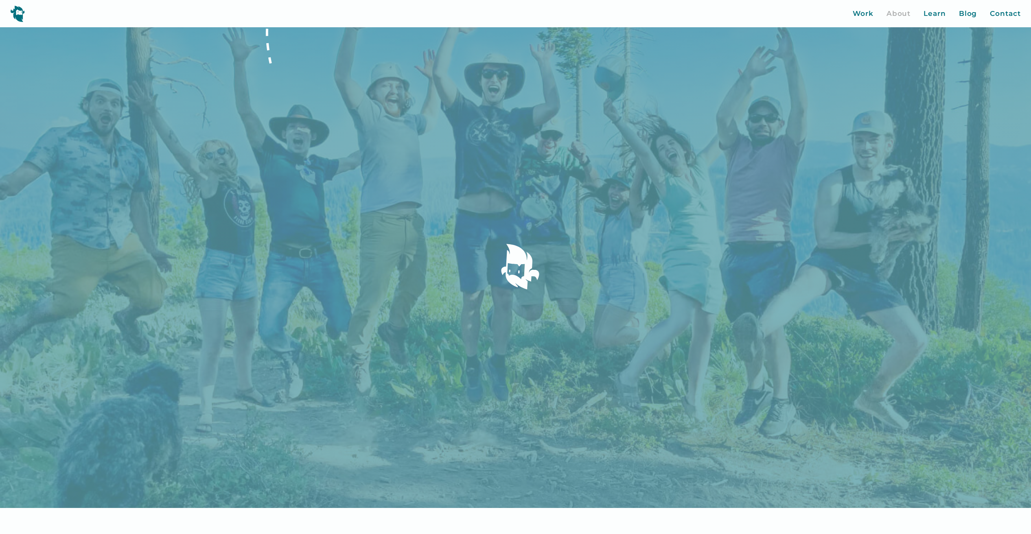 This screenshot has height=534, width=1031. Describe the element at coordinates (1005, 14) in the screenshot. I see `a: Contact` at that location.